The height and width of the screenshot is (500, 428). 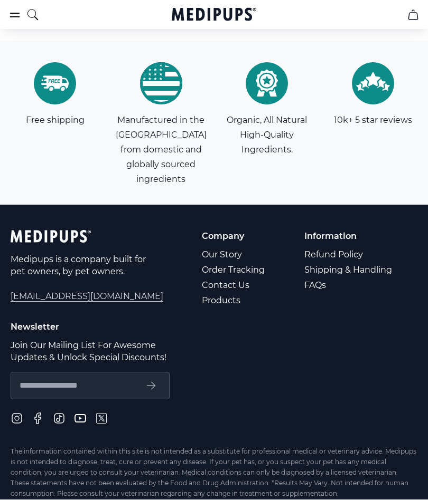 What do you see at coordinates (33, 15) in the screenshot?
I see `button: search` at bounding box center [33, 15].